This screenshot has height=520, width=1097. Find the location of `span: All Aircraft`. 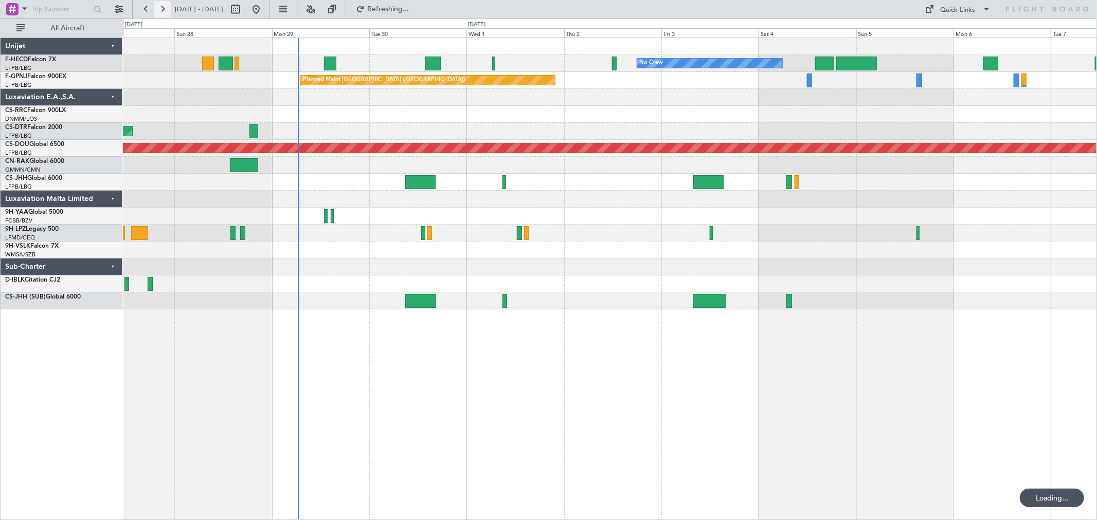

span: All Aircraft is located at coordinates (67, 28).